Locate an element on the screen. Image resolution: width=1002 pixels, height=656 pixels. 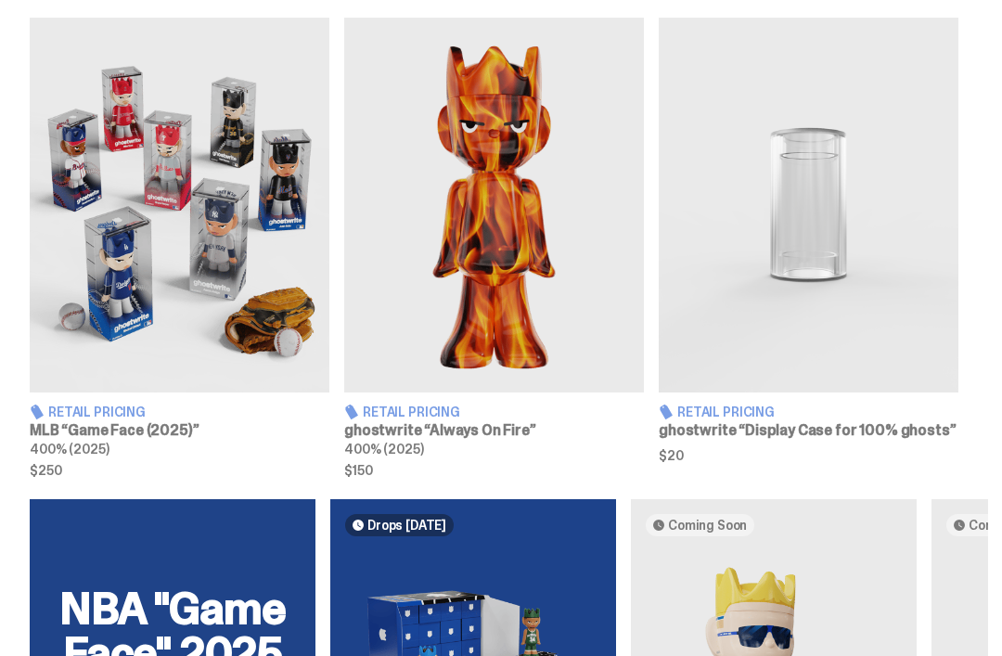
a: Display Case for 100% ghosts Retail Pricing is located at coordinates (808, 247).